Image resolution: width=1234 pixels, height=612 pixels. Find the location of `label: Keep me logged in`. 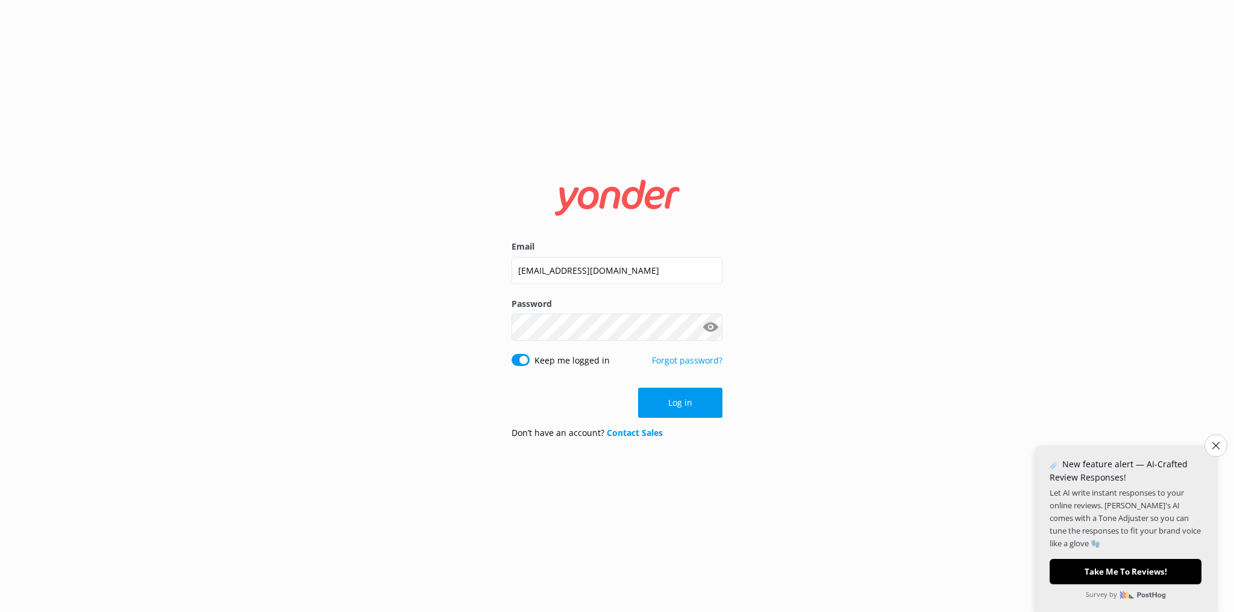

label: Keep me logged in is located at coordinates (572, 360).